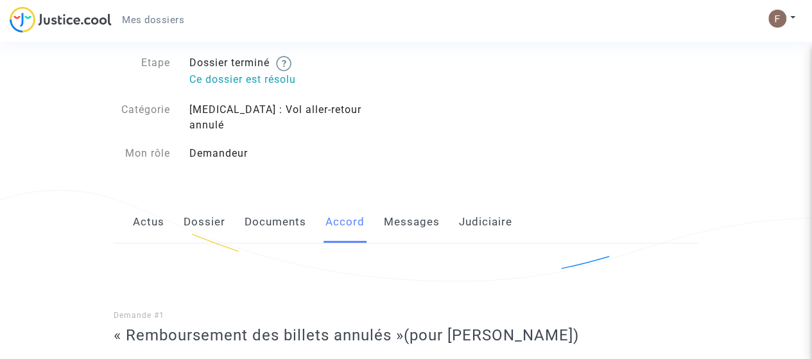 This screenshot has width=812, height=359. Describe the element at coordinates (778, 19) in the screenshot. I see `img: AATXAJzStZnij1z7pLwBVIXWK3YoNC_XgdSxs-cJRZpy=s96-c` at that location.